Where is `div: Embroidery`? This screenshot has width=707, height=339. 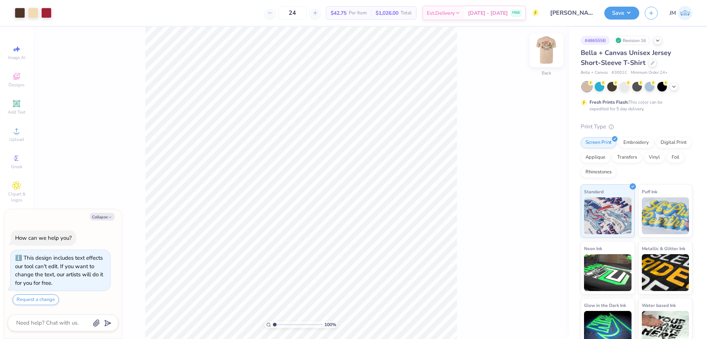 div: Embroidery is located at coordinates (636, 143).